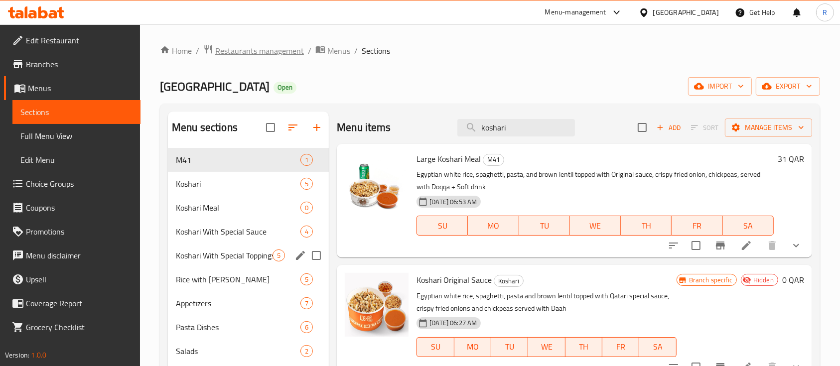  I want to click on div: Appetizers7, so click(248, 303).